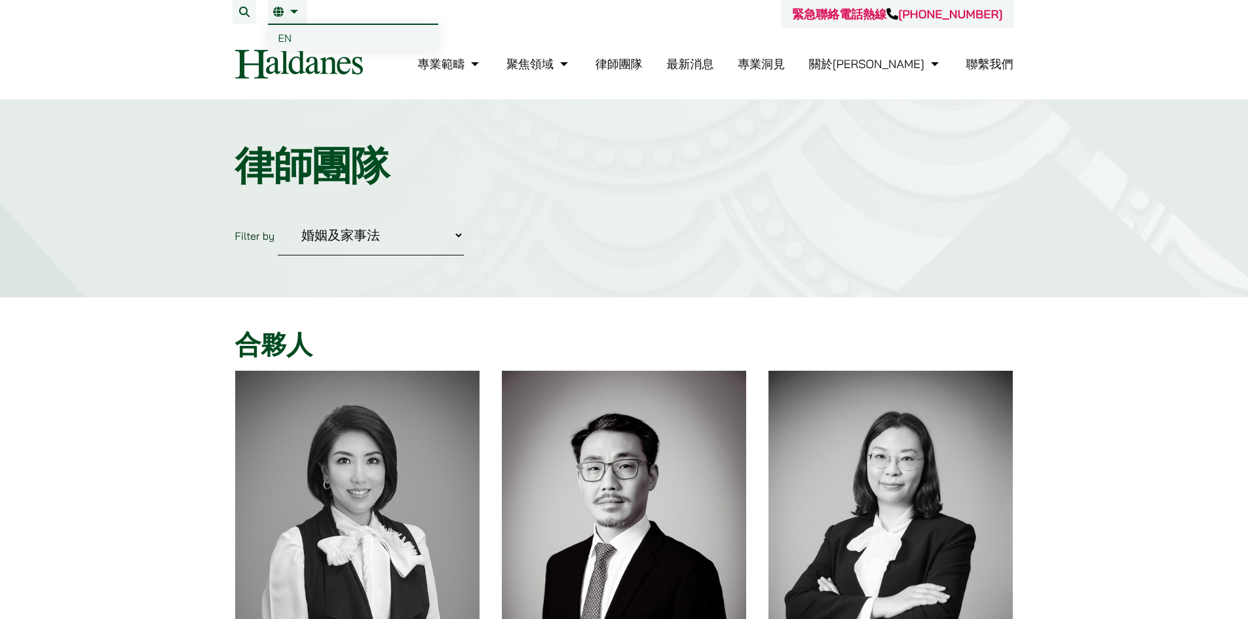  Describe the element at coordinates (255, 236) in the screenshot. I see `label: Filter by` at that location.